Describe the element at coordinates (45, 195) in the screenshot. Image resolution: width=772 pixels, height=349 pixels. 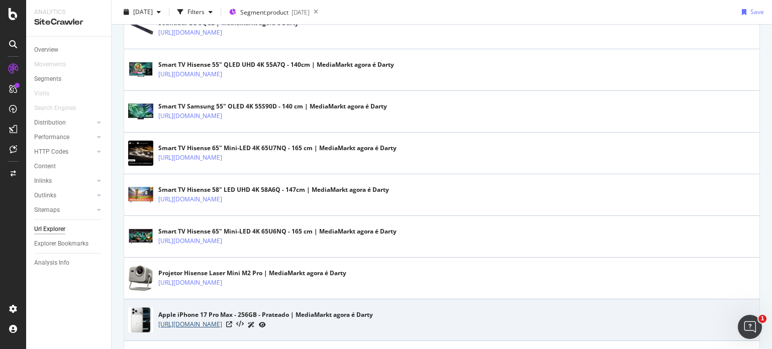
I see `div: Outlinks` at that location.